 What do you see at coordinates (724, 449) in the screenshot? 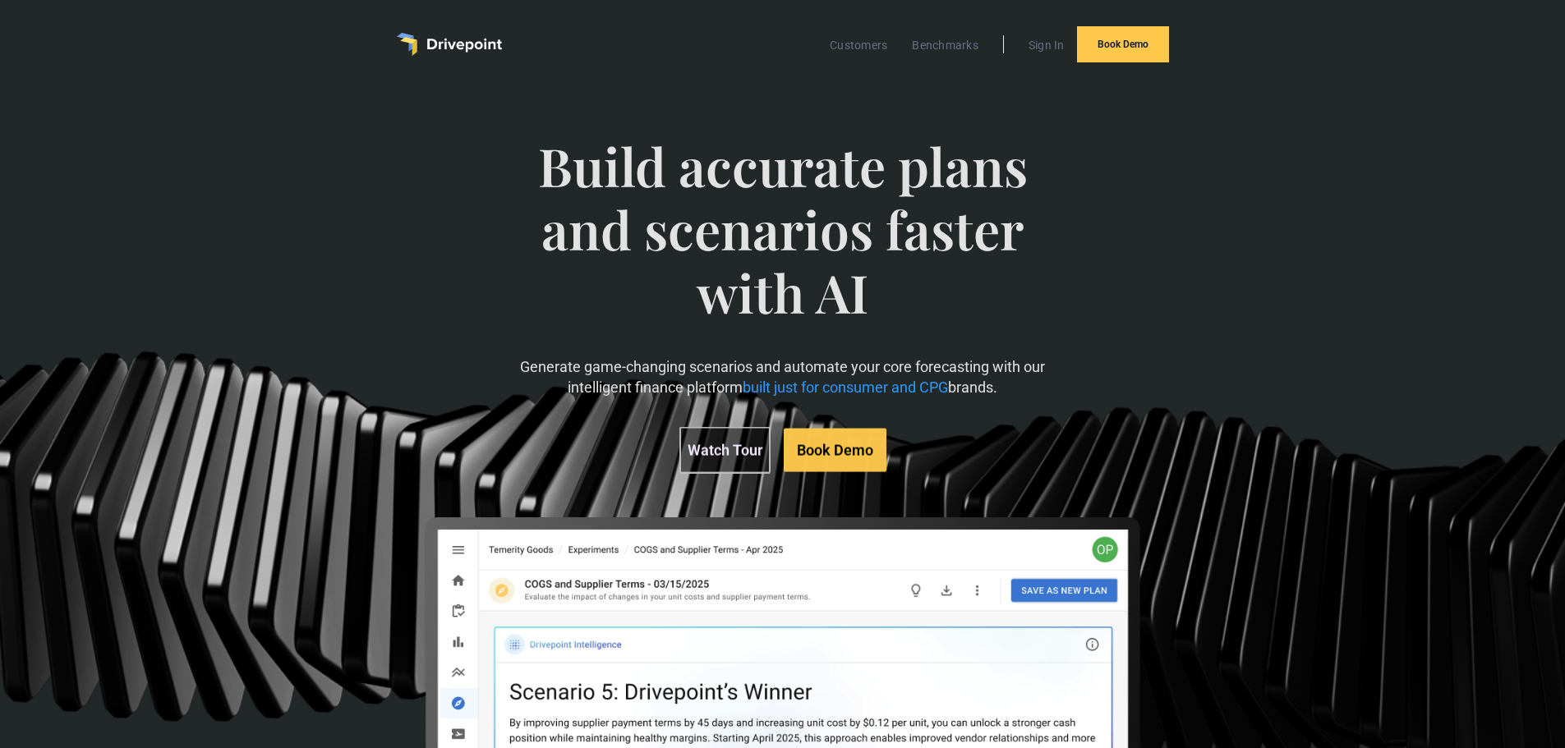
I see `a: Watch Tour` at bounding box center [724, 449].